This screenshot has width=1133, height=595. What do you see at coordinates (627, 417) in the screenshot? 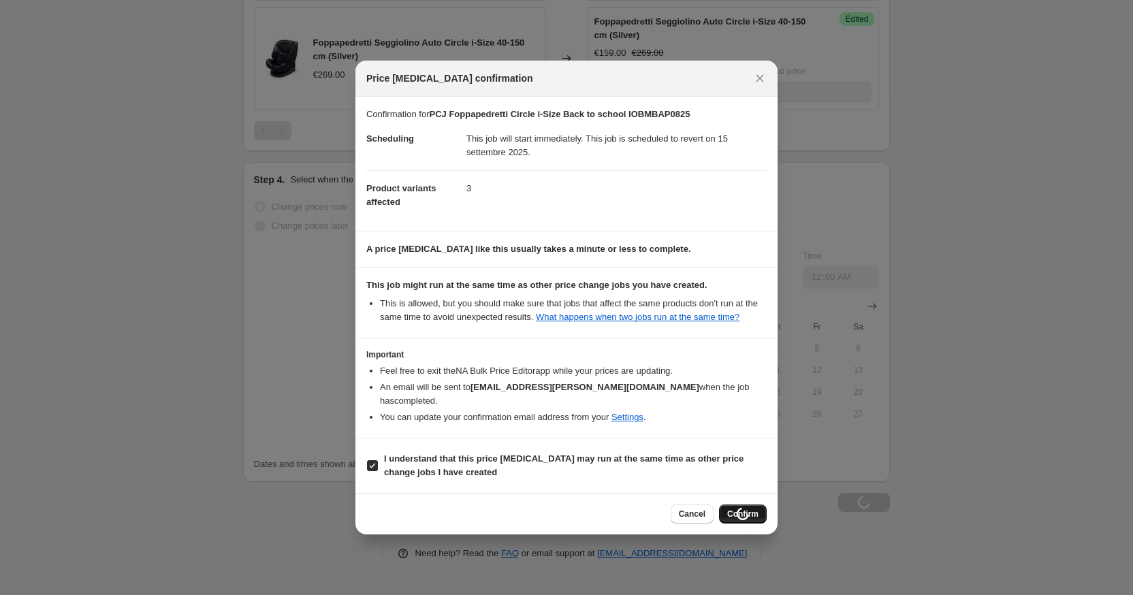
I see `a: Settings` at bounding box center [627, 417].